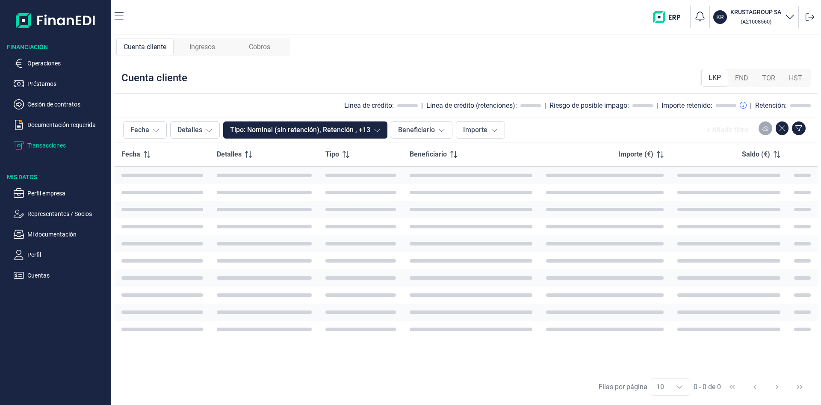 This screenshot has width=821, height=405. What do you see at coordinates (769, 78) in the screenshot?
I see `div: TOR` at bounding box center [769, 78].